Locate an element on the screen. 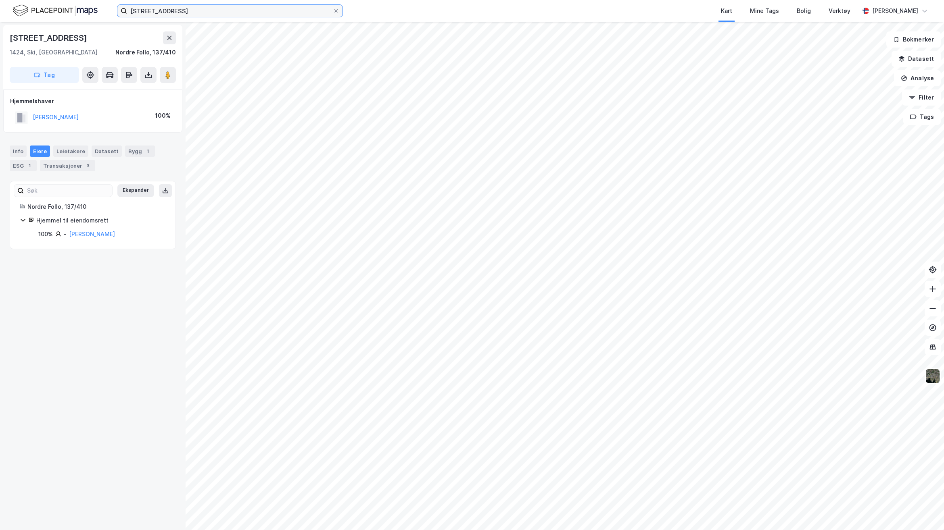 The width and height of the screenshot is (944, 530). button: Filter is located at coordinates (921, 98).